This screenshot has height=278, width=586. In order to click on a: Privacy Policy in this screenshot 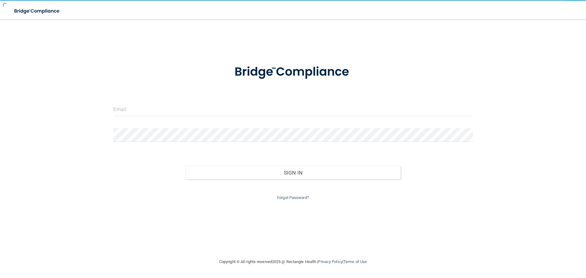, I will do `click(330, 262)`.